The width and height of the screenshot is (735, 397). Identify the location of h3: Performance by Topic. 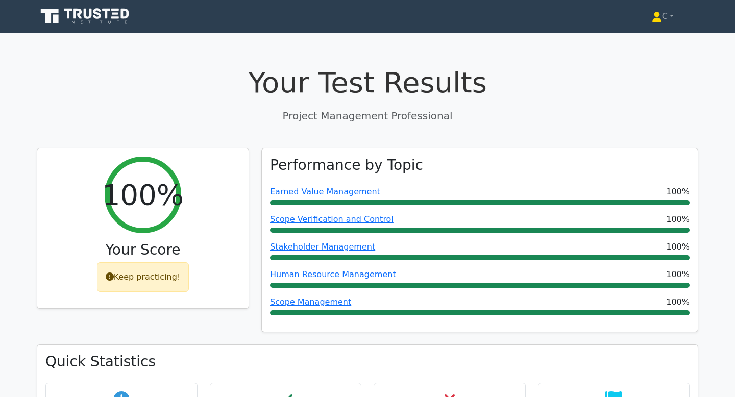
(347, 165).